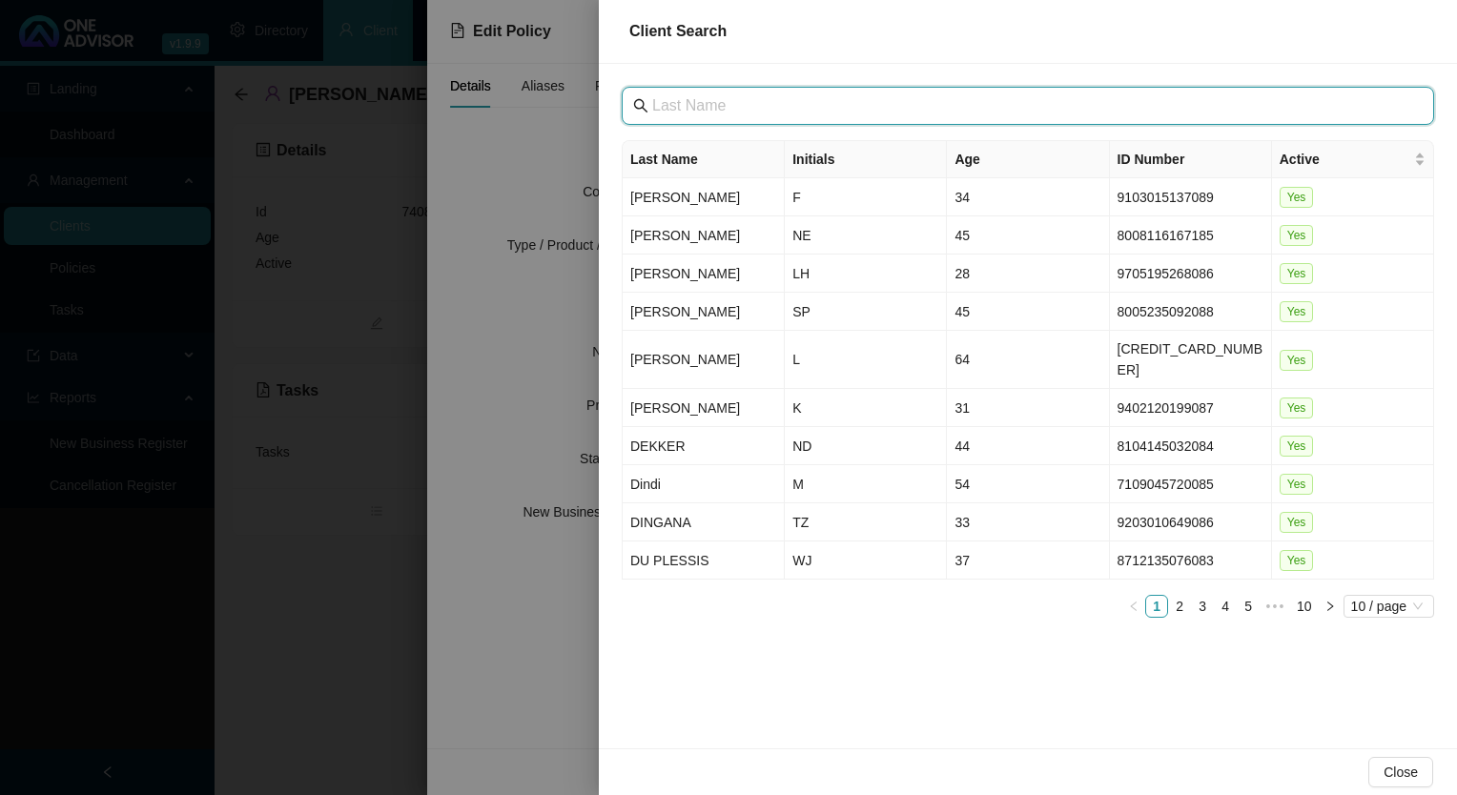  Describe the element at coordinates (704, 484) in the screenshot. I see `td: Dindi` at that location.